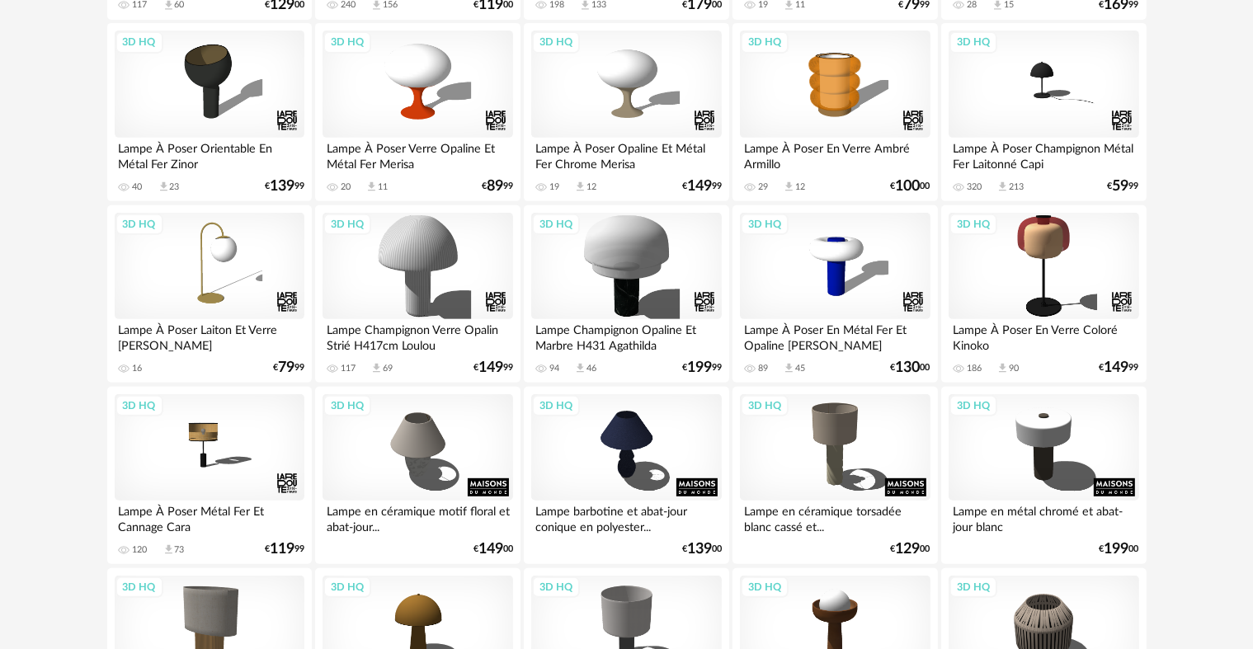  Describe the element at coordinates (908, 368) in the screenshot. I see `span: 130` at that location.